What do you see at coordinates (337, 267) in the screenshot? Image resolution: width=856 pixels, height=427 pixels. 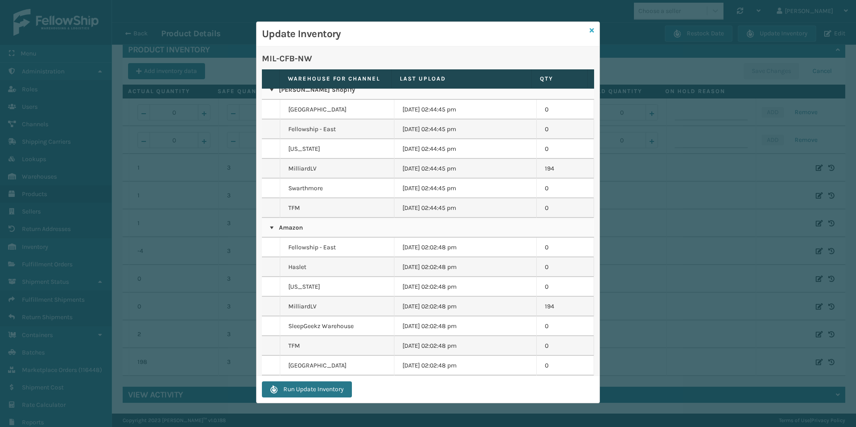 I see `td: Haslet` at bounding box center [337, 267].